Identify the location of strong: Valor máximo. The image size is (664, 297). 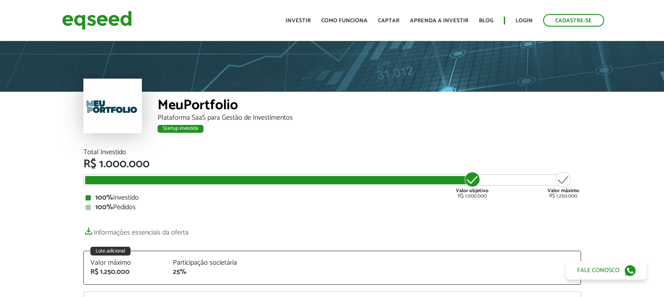
(563, 190).